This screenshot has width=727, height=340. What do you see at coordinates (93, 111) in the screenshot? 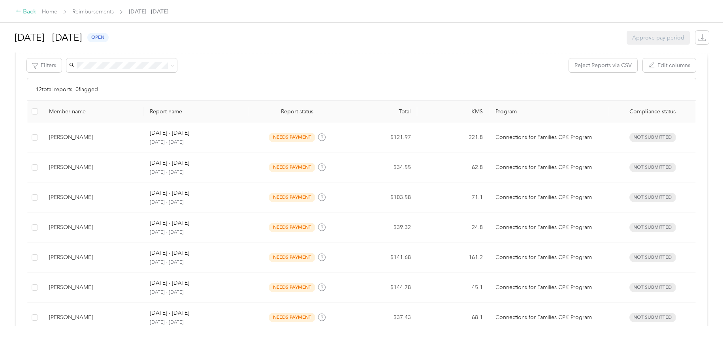
I see `th: Member name` at bounding box center [93, 111].